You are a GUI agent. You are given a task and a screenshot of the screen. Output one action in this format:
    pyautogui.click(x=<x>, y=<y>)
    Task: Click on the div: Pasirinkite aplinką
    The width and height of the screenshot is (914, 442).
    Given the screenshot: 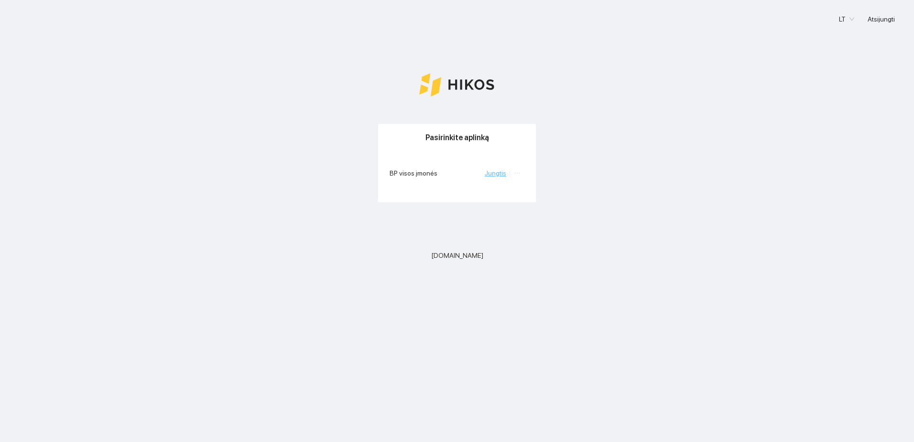 What is the action you would take?
    pyautogui.click(x=457, y=137)
    